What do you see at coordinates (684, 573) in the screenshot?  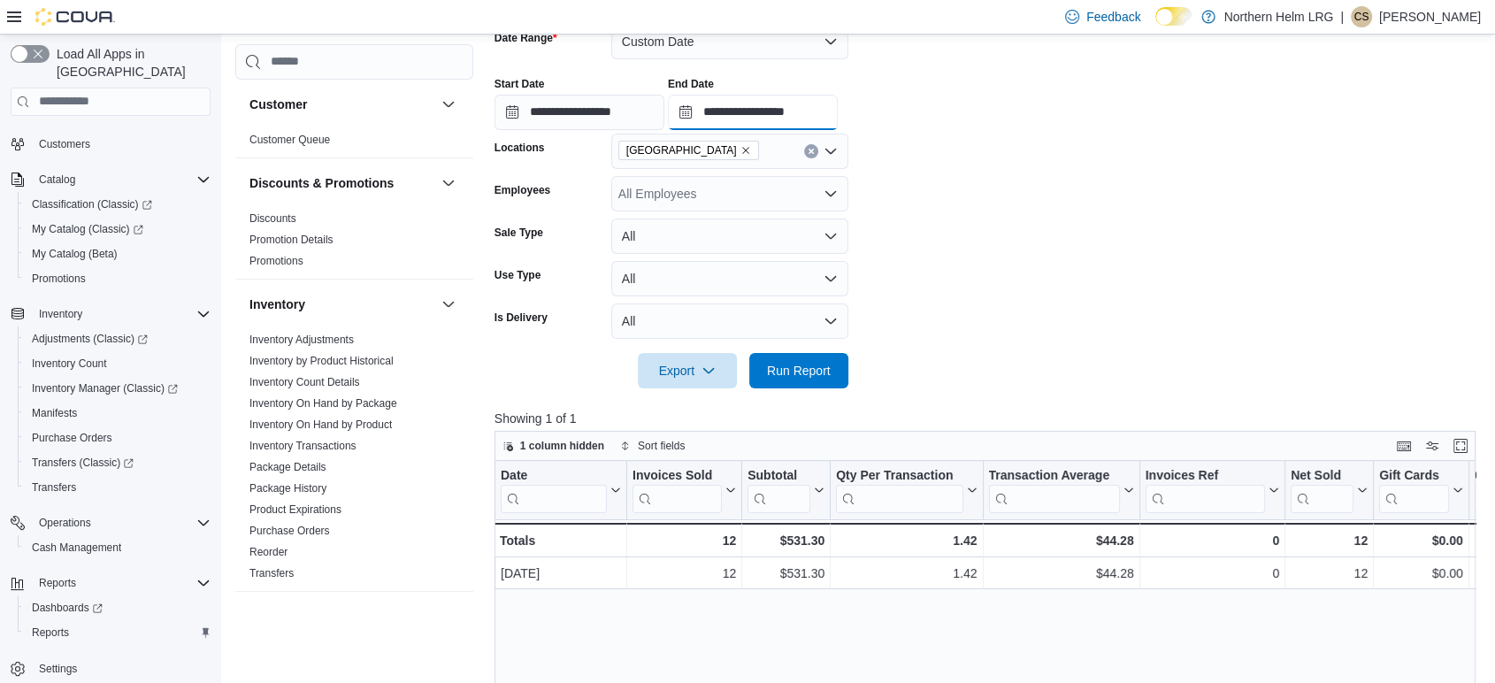 I see `div: 12` at bounding box center [684, 573].